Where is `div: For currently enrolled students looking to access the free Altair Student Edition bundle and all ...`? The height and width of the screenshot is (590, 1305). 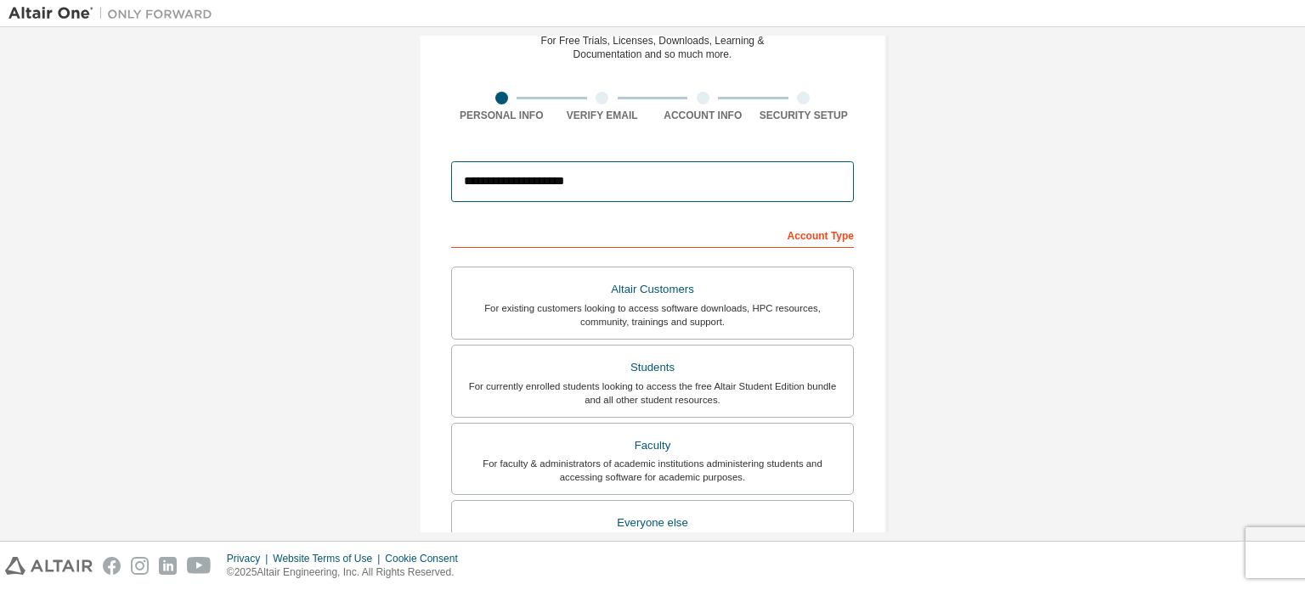
div: For currently enrolled students looking to access the free Altair Student Edition bundle and all ... is located at coordinates (652, 393).